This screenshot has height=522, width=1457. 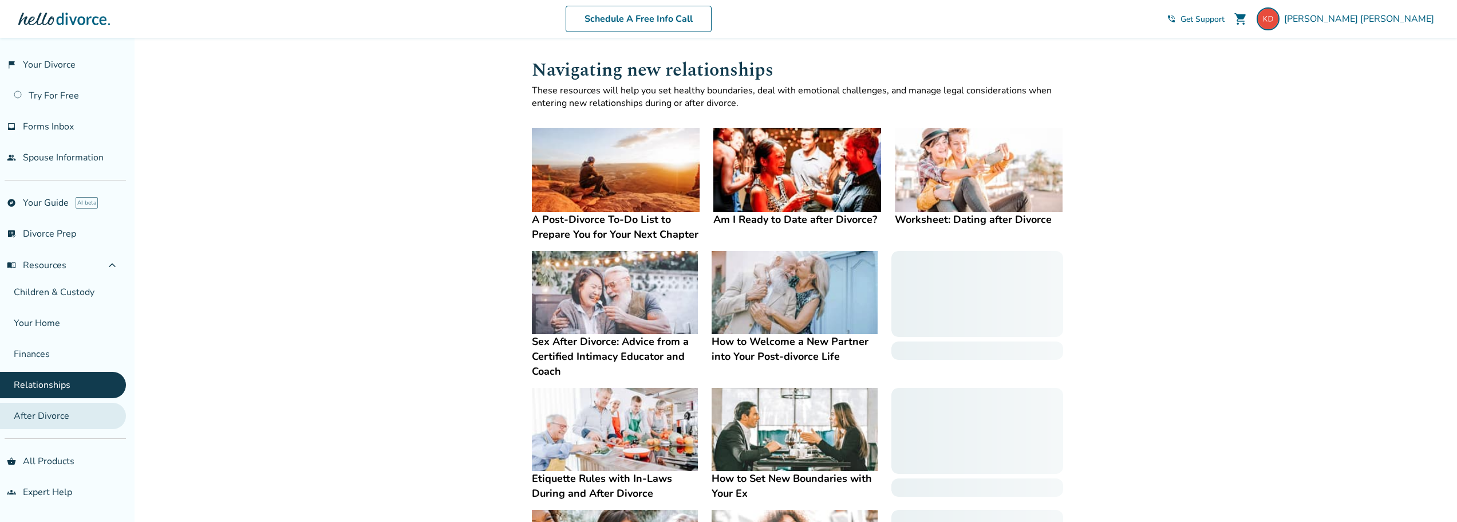 What do you see at coordinates (48, 127) in the screenshot?
I see `span: Forms Inbox` at bounding box center [48, 127].